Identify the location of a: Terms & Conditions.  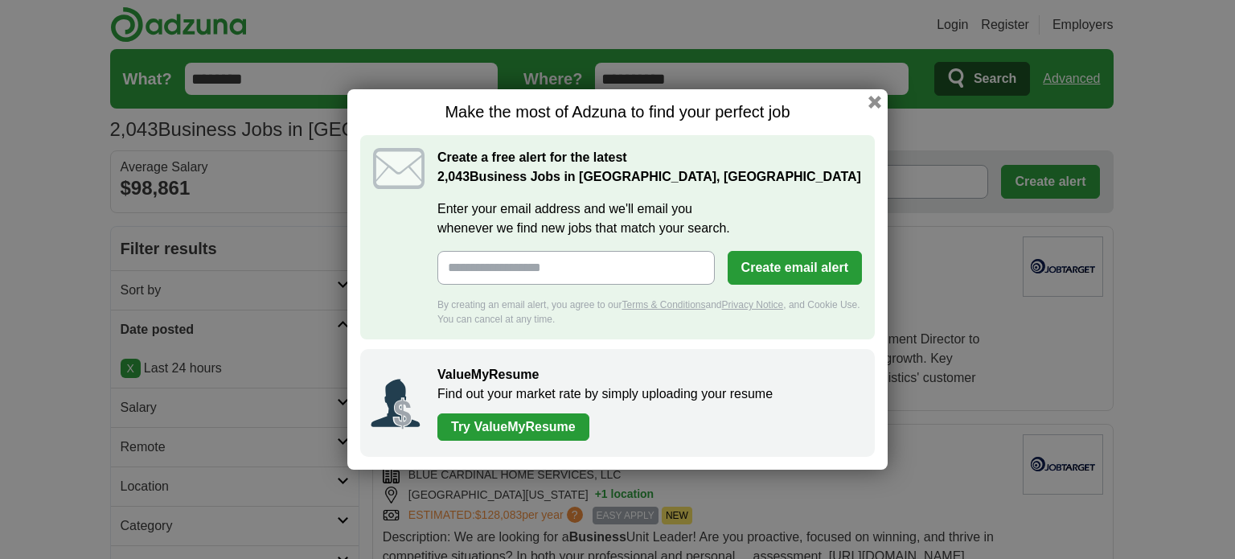
(663, 305).